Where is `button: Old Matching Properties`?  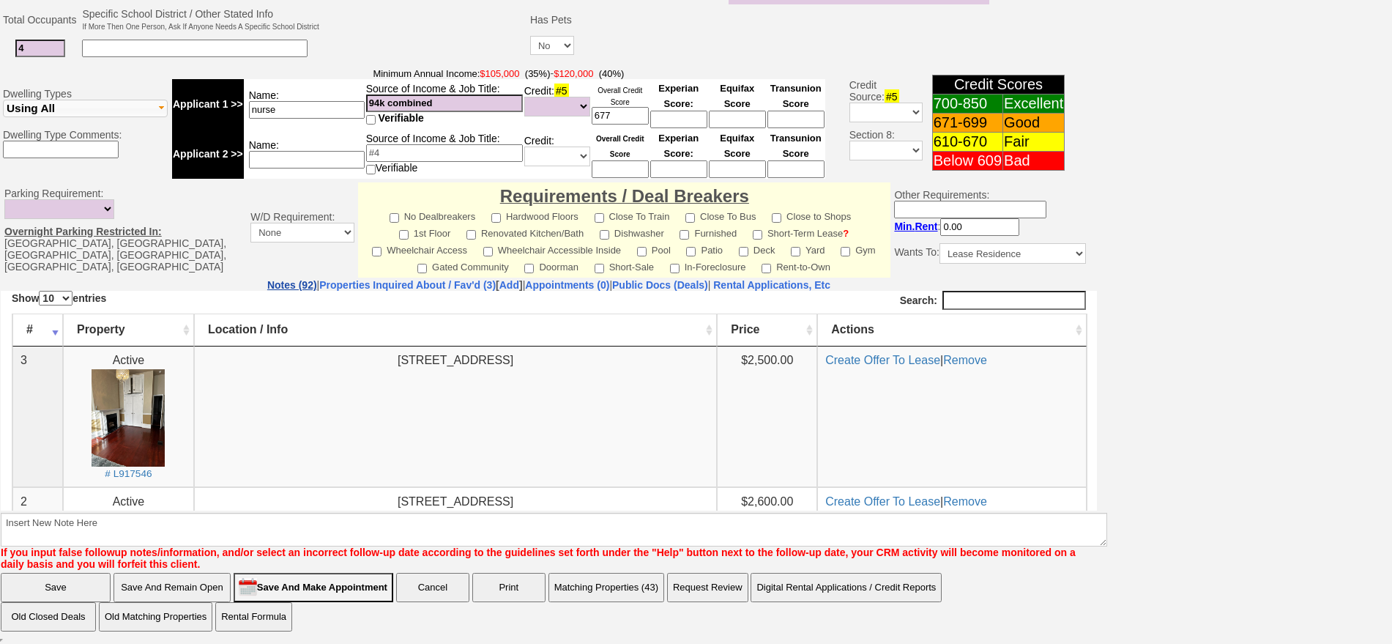
button: Old Matching Properties is located at coordinates (155, 617).